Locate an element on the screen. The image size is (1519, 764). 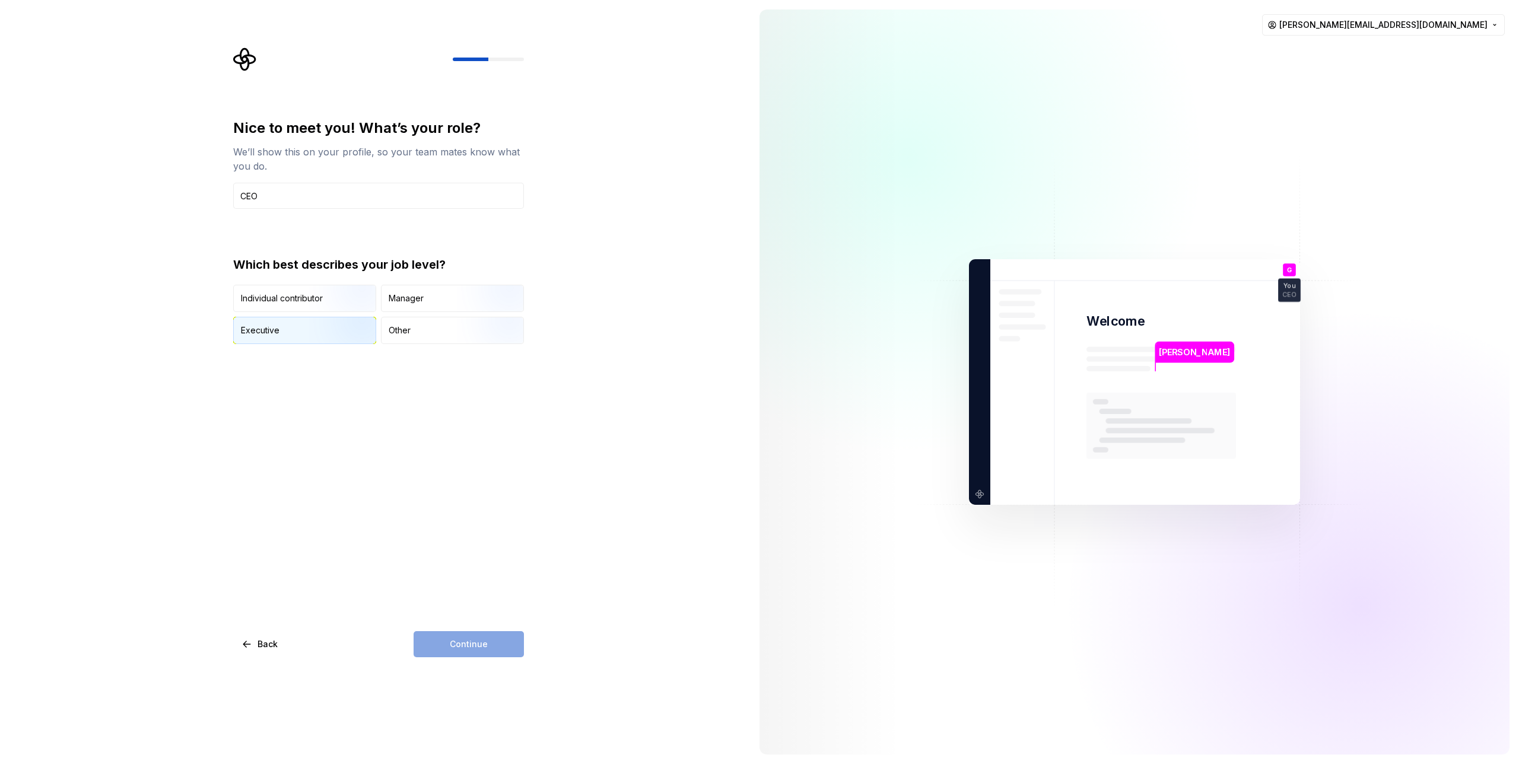
div: Manager is located at coordinates (406, 298).